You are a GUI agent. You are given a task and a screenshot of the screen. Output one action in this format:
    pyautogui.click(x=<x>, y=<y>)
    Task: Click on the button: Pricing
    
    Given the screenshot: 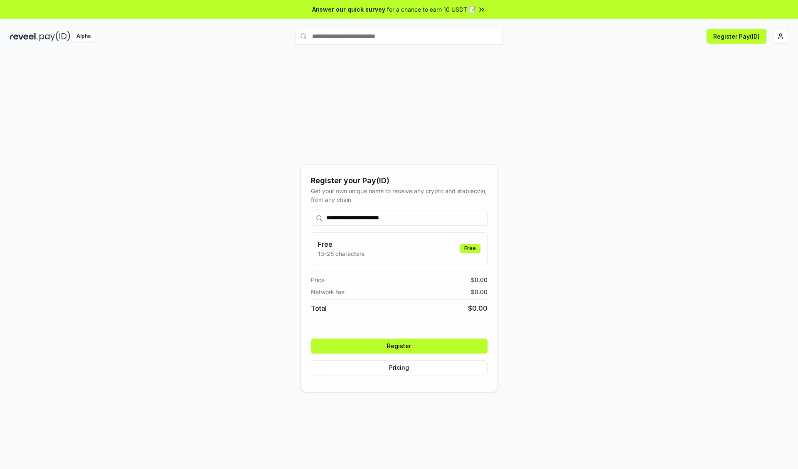 What is the action you would take?
    pyautogui.click(x=399, y=368)
    